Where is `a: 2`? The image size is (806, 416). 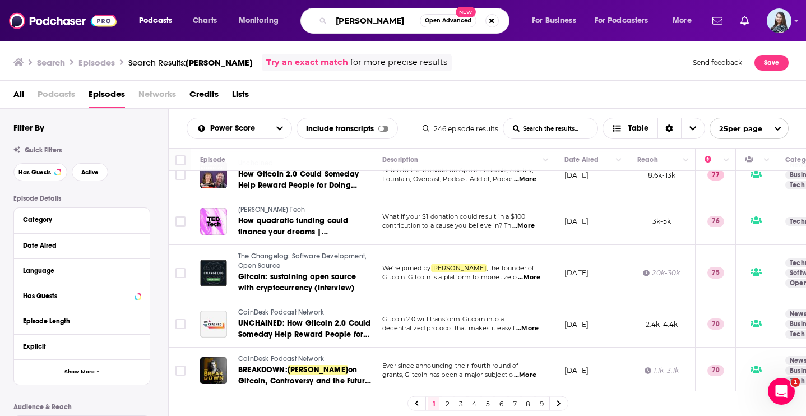
a: 2 is located at coordinates (448, 404).